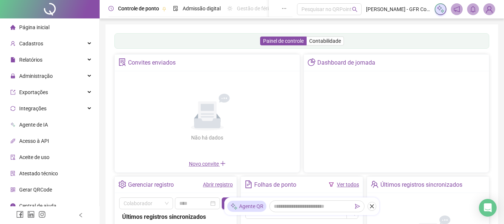 Image resolution: width=504 pixels, height=224 pixels. Describe the element at coordinates (247, 206) in the screenshot. I see `div: Agente QR` at that location.